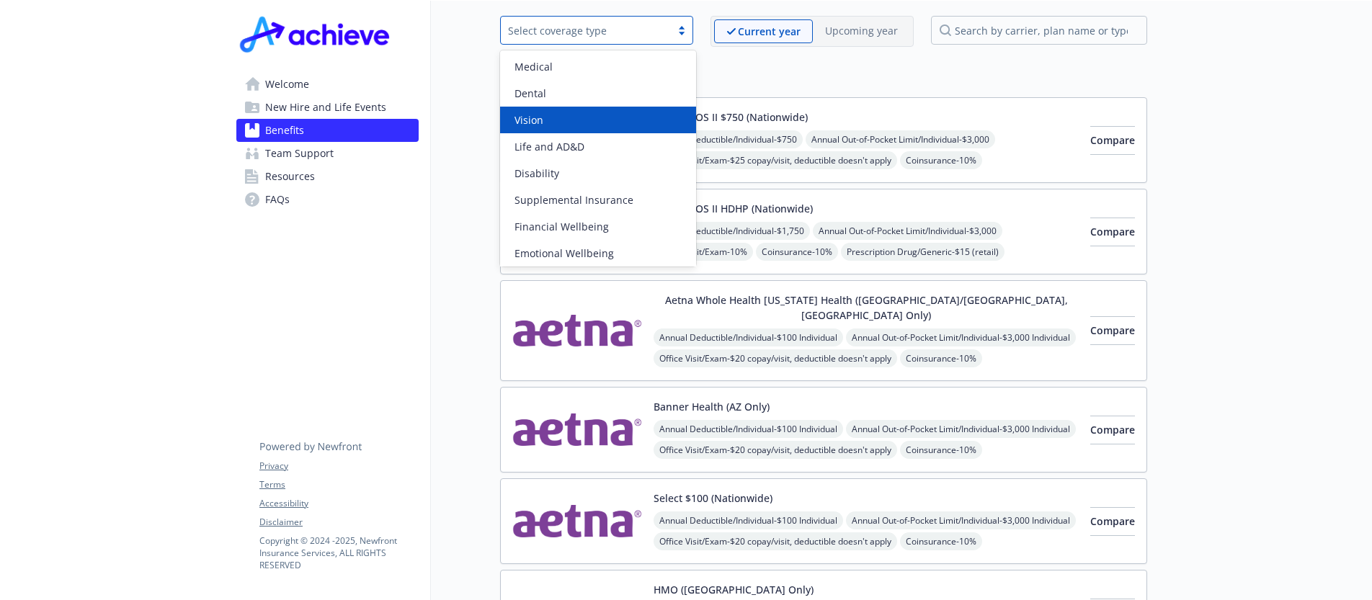 The width and height of the screenshot is (1372, 600). What do you see at coordinates (278, 200) in the screenshot?
I see `span: FAQs` at bounding box center [278, 200].